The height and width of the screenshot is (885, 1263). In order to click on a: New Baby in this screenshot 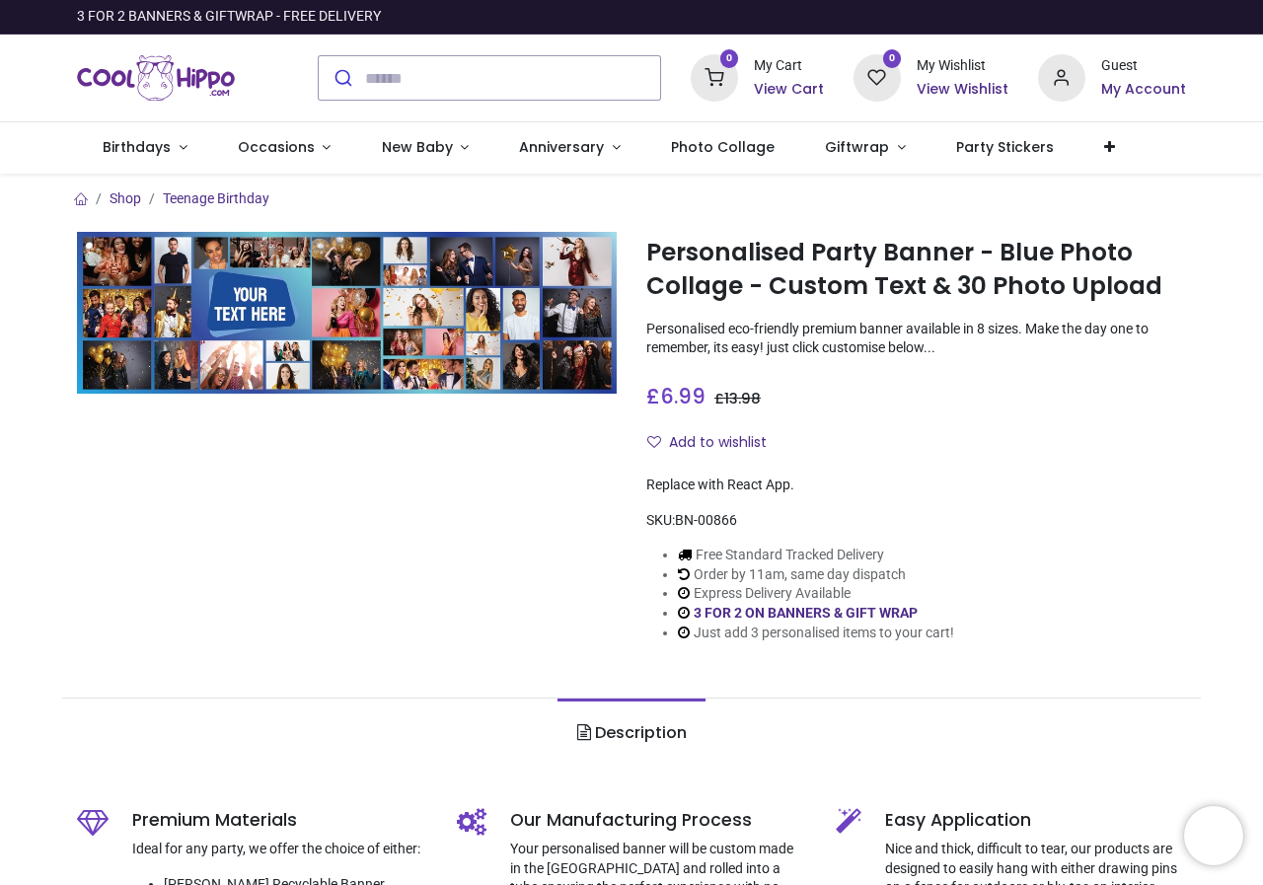, I will do `click(425, 148)`.